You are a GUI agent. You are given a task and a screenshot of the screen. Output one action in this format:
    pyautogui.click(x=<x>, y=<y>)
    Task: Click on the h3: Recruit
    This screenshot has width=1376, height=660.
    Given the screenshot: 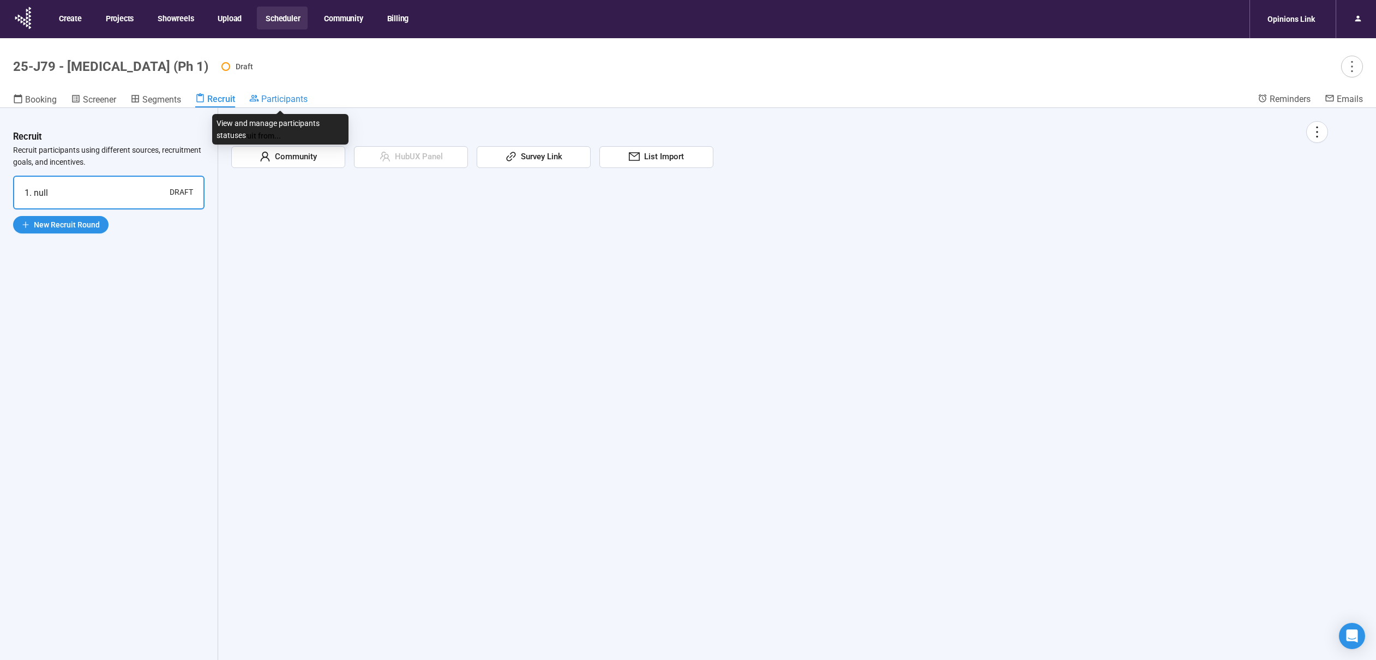 What is the action you would take?
    pyautogui.click(x=27, y=137)
    